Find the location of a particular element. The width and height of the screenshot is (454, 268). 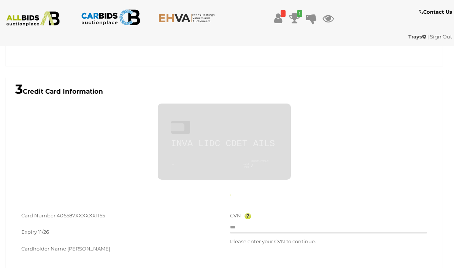

span: 3 is located at coordinates (19, 89).